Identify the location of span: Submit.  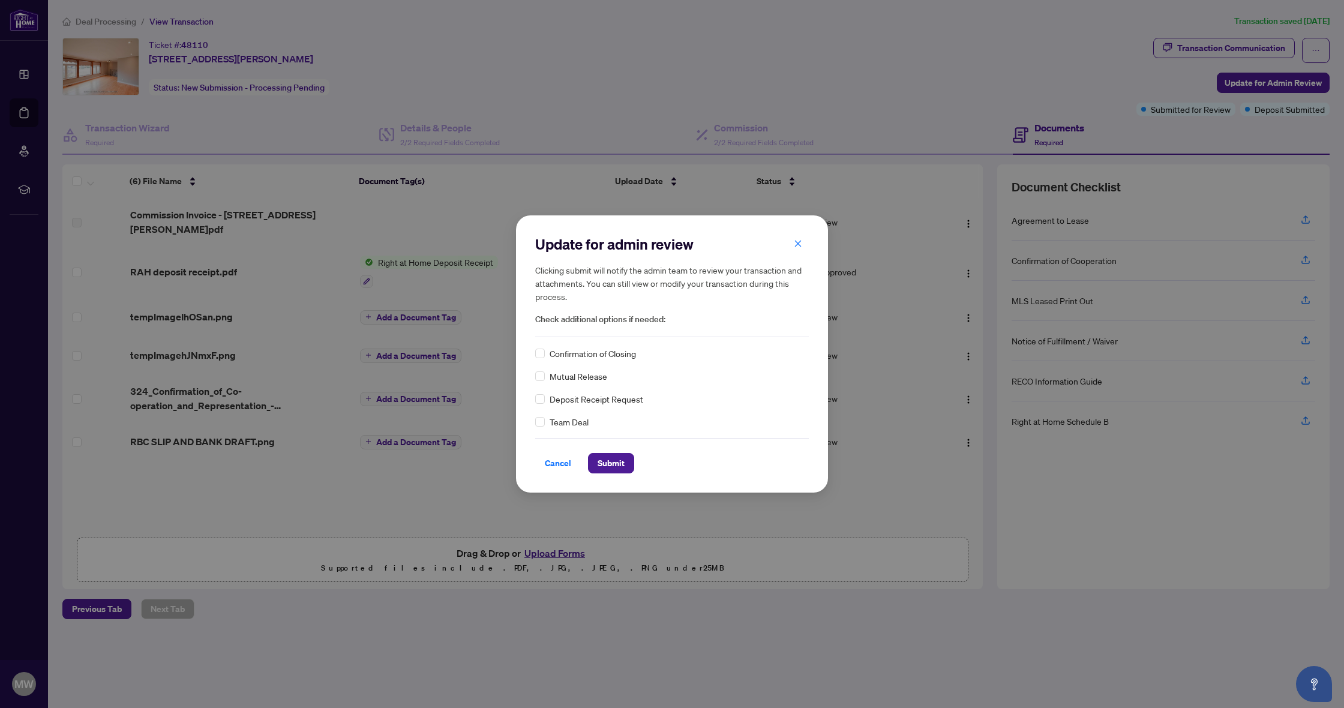
(611, 463).